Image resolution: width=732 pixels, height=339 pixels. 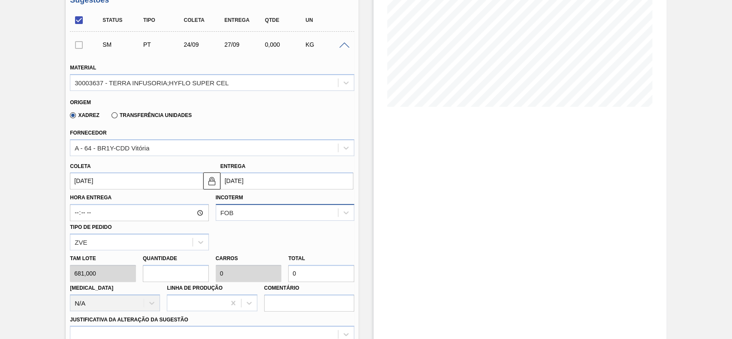 What do you see at coordinates (212, 181) in the screenshot?
I see `button: locked` at bounding box center [212, 181].